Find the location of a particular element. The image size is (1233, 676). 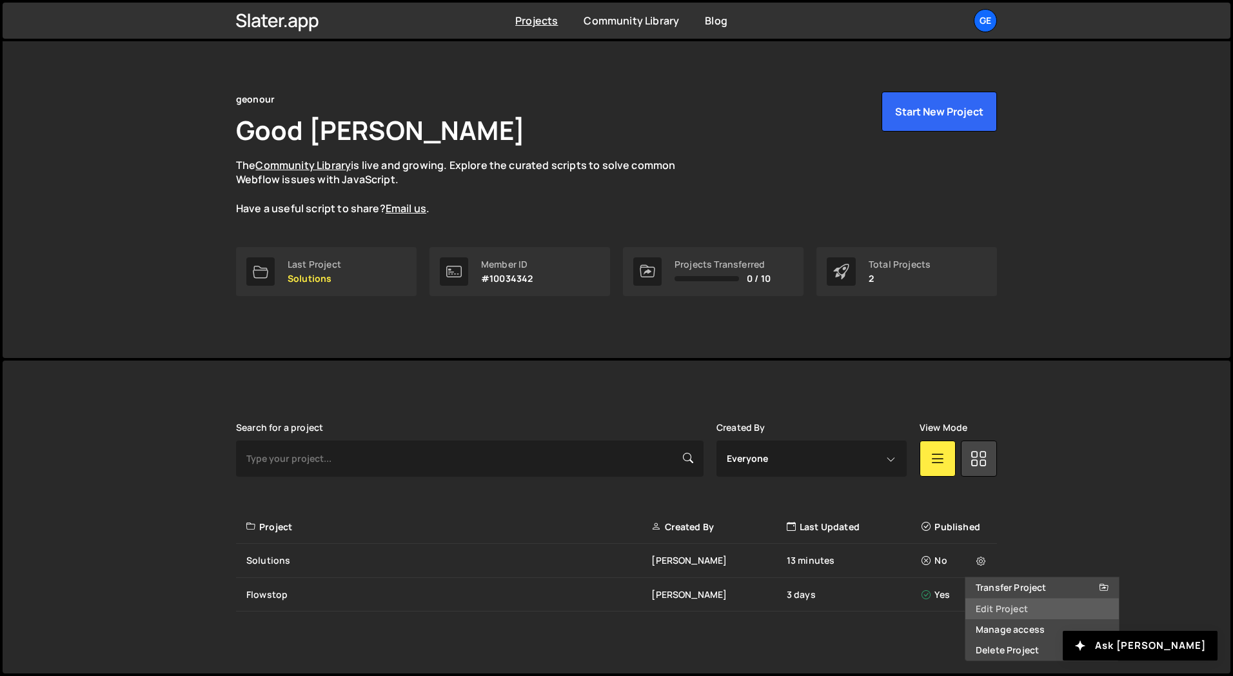

a: Manage access is located at coordinates (1042, 629).